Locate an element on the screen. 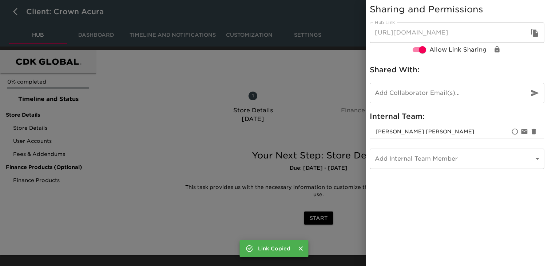 Image resolution: width=548 pixels, height=266 pixels. span: Allow Link Sharing is located at coordinates (458, 50).